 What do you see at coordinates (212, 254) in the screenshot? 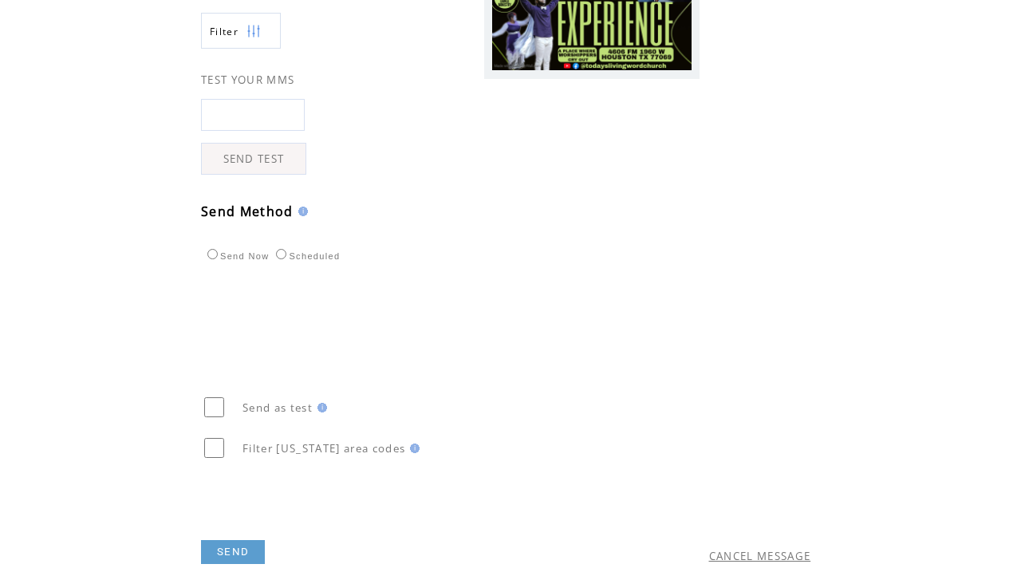
I see `input: Send Now` at bounding box center [212, 254].